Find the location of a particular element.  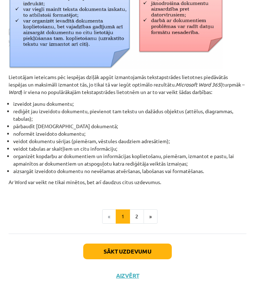

li: izveidot jaunu dokumentu; is located at coordinates (129, 104).